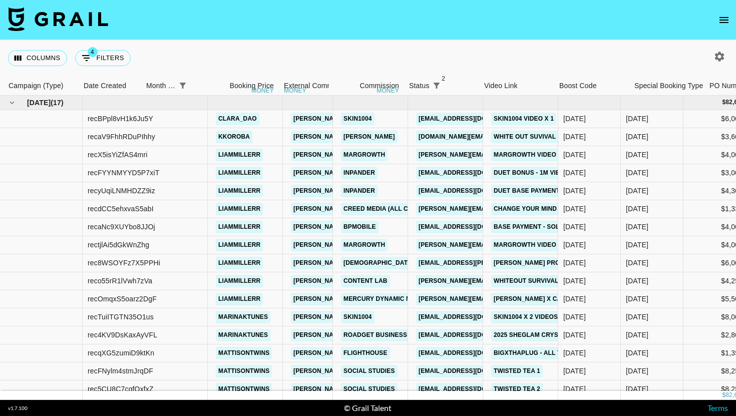 The width and height of the screenshot is (736, 416). Describe the element at coordinates (539, 353) in the screenshot. I see `a: bigxthaplug - all the way` at that location.